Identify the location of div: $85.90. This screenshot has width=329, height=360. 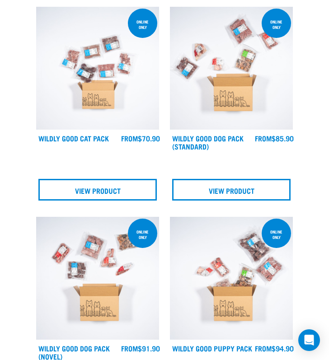
(274, 138).